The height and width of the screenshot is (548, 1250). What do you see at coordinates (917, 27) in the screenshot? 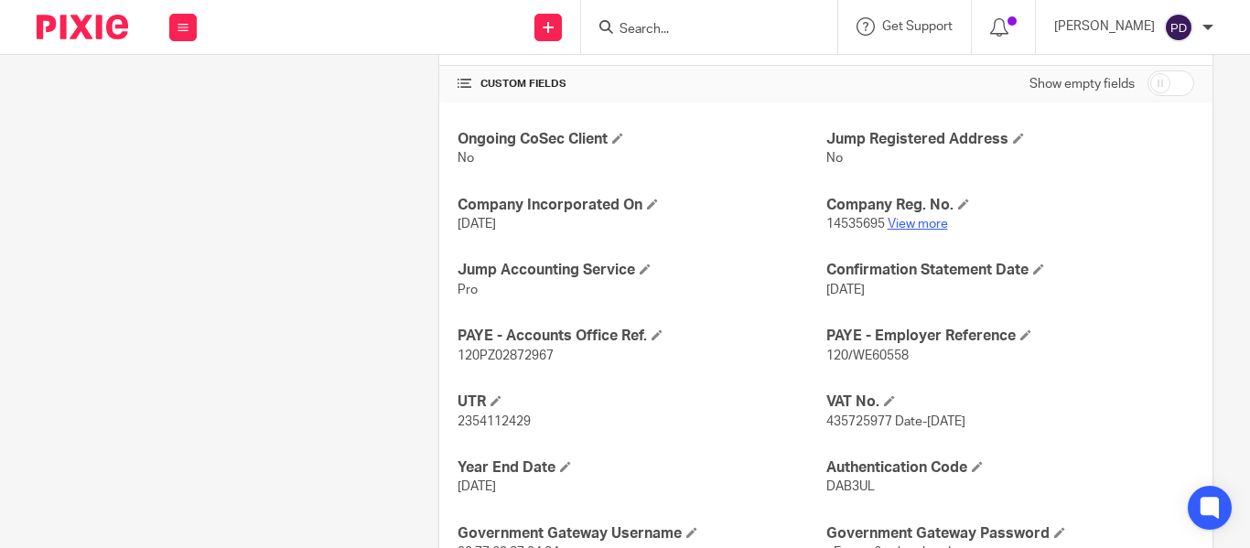
I see `span: Get Support` at bounding box center [917, 27].